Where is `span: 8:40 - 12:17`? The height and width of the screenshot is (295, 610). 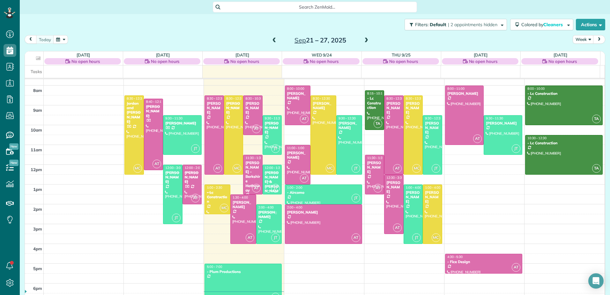 span: 8:40 - 12:17 is located at coordinates (155, 101).